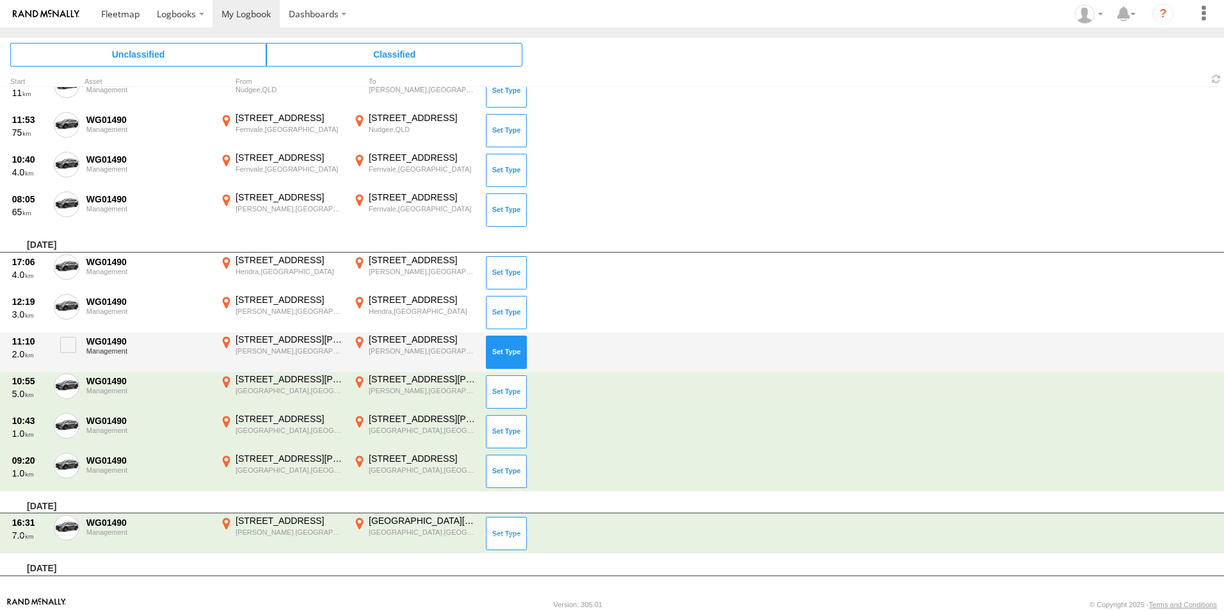  What do you see at coordinates (29, 381) in the screenshot?
I see `div: 10:55` at bounding box center [29, 381].